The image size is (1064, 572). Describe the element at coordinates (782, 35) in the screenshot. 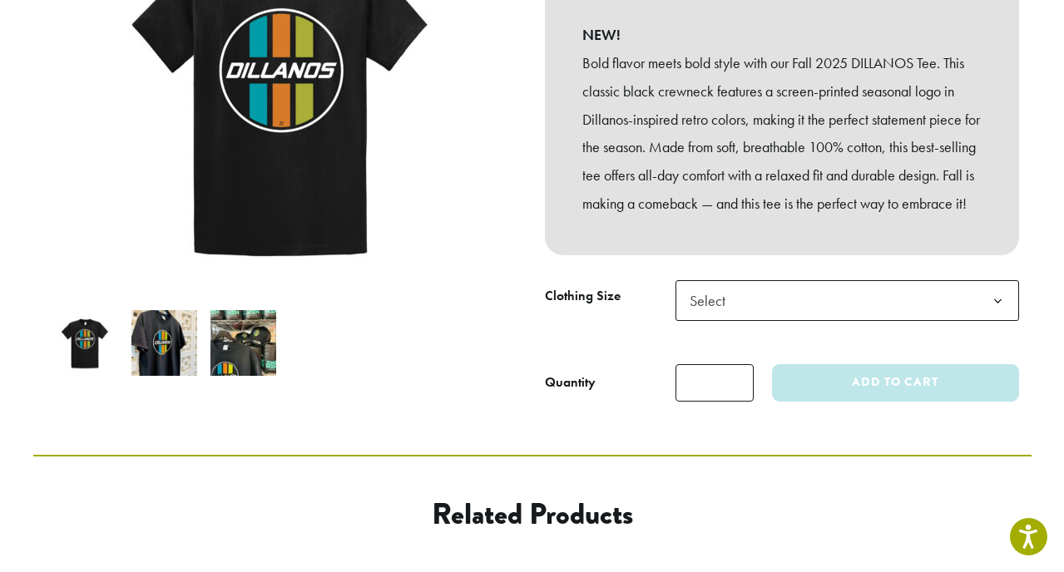

I see `b: NEW!` at that location.